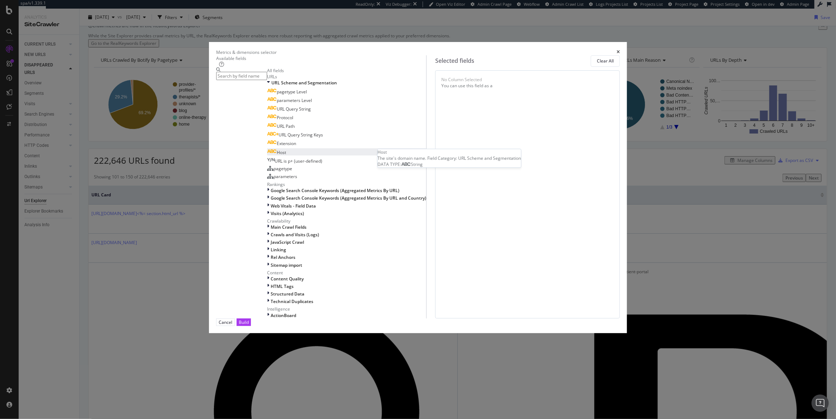 This screenshot has height=419, width=836. I want to click on span: URL Query String, so click(294, 109).